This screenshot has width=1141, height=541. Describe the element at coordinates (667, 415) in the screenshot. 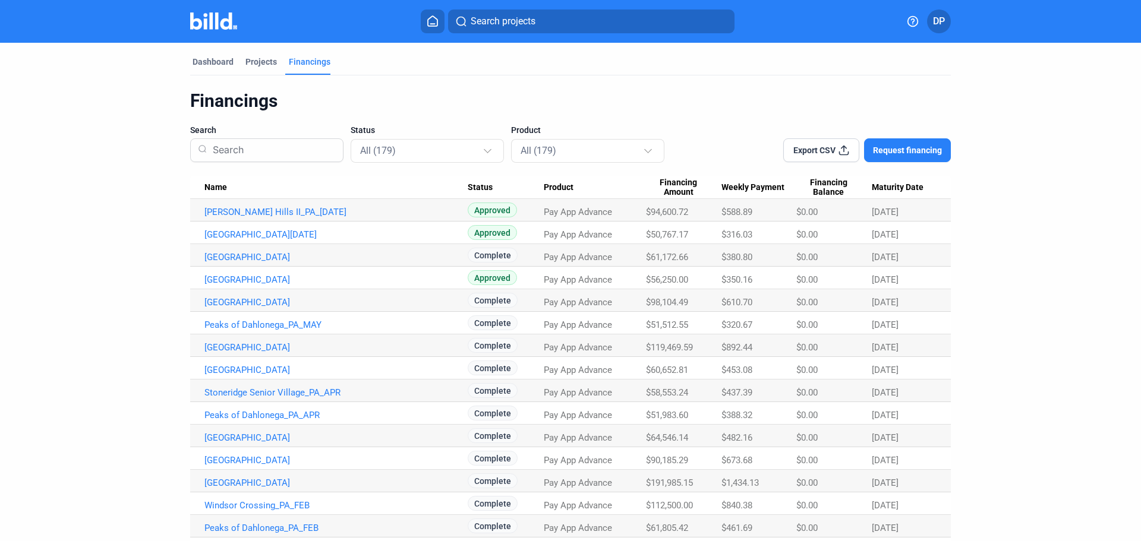

I see `span: $51,983.60` at that location.